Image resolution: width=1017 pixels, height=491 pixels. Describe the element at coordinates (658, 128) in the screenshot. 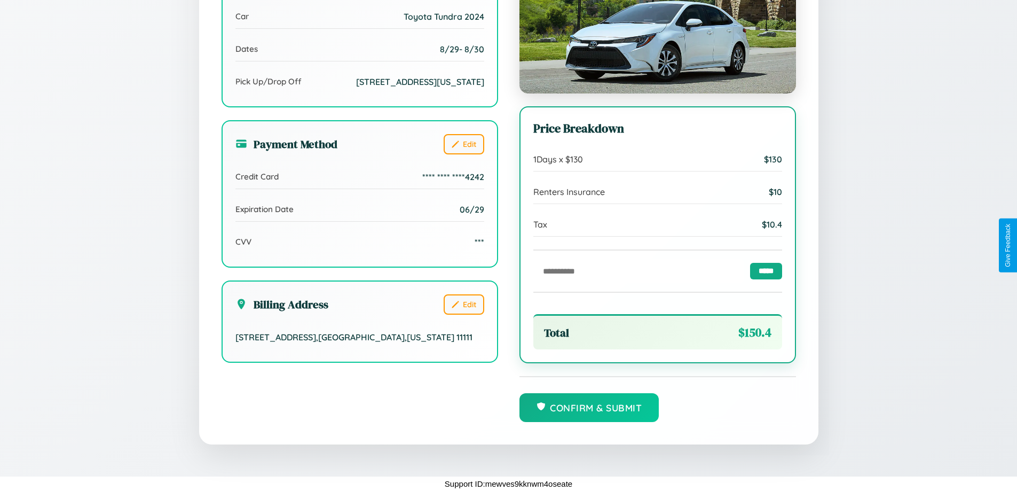

I see `h3: Price Breakdown` at that location.